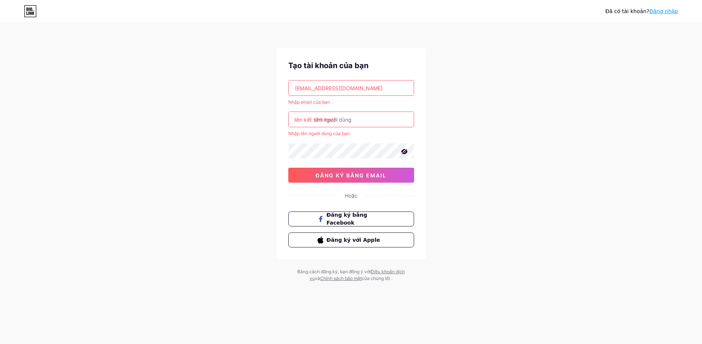 The height and width of the screenshot is (344, 702). Describe the element at coordinates (351, 88) in the screenshot. I see `input: E-mail` at that location.